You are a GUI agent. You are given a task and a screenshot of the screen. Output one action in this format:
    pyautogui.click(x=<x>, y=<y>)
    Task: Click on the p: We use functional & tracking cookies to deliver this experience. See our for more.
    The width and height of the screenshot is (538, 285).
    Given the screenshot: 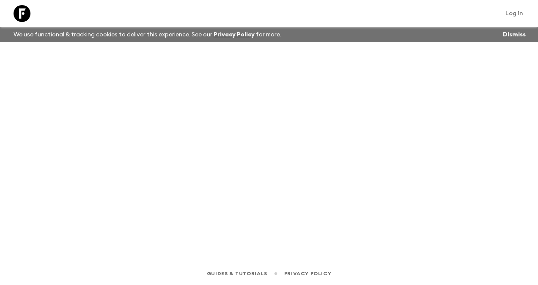 What is the action you would take?
    pyautogui.click(x=147, y=35)
    